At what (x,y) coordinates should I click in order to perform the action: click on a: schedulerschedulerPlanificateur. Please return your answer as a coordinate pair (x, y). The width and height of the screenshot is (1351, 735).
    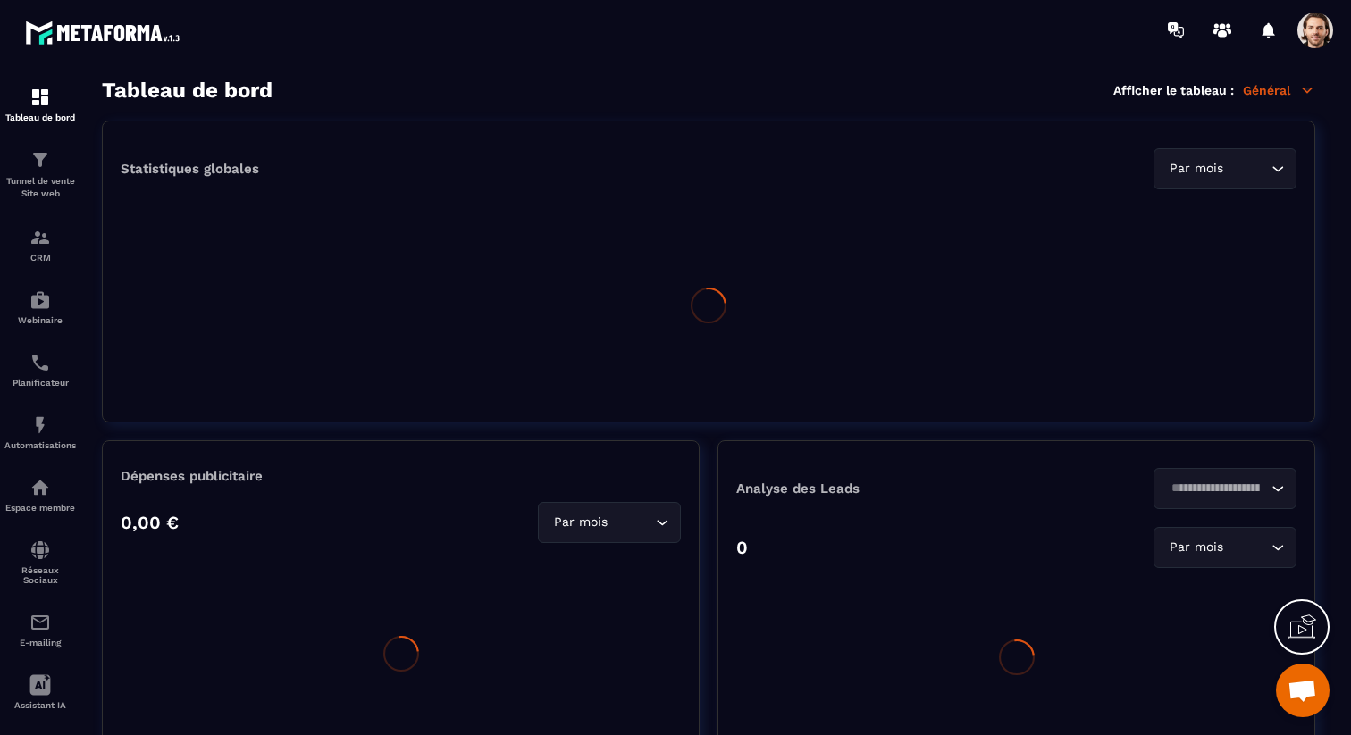
    Looking at the image, I should click on (40, 370).